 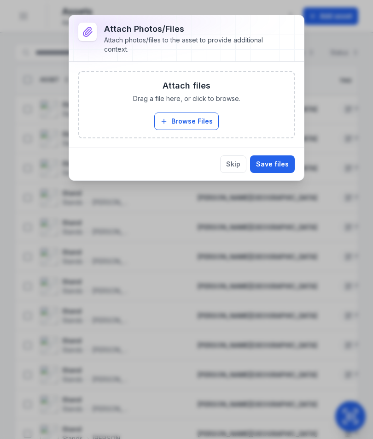 What do you see at coordinates (272, 164) in the screenshot?
I see `button: Save files` at bounding box center [272, 164].